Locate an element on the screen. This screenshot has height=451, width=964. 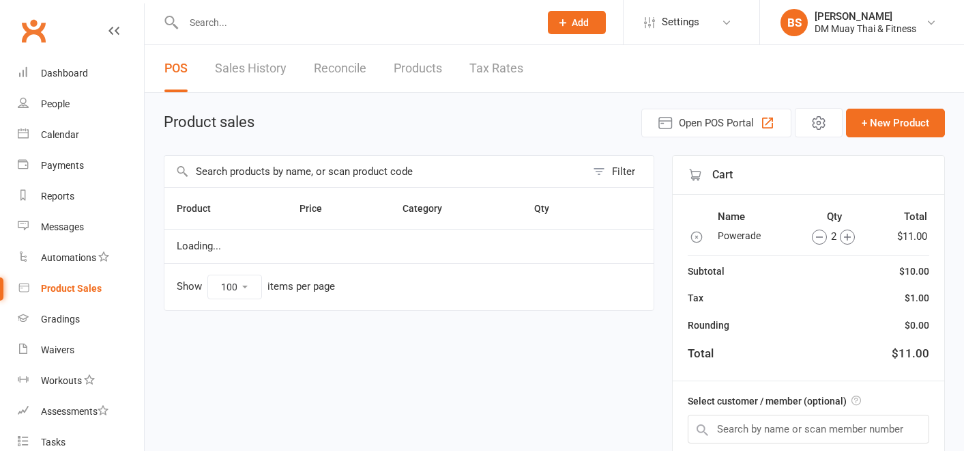
span: Qty is located at coordinates (549, 208).